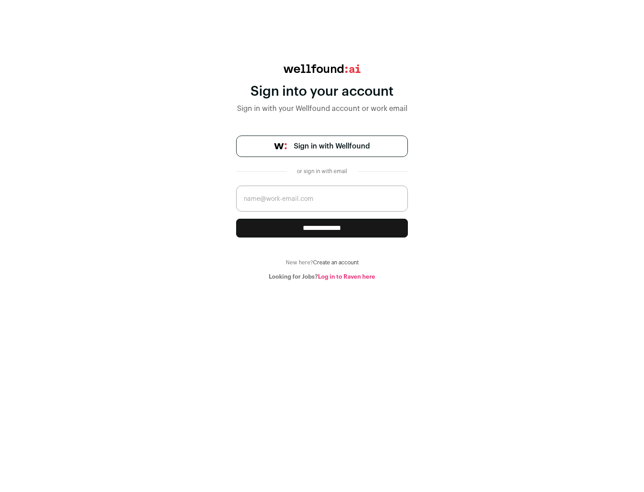 This screenshot has height=492, width=644. What do you see at coordinates (347, 276) in the screenshot?
I see `a: Log in to Raven here` at bounding box center [347, 276].